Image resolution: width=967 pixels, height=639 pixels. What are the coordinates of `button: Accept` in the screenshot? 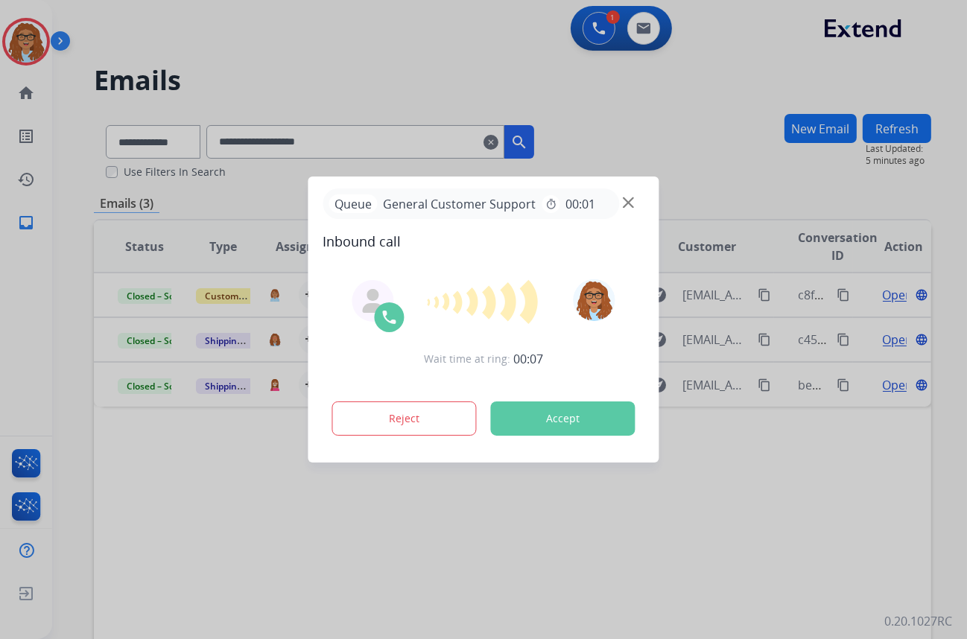 It's located at (563, 419).